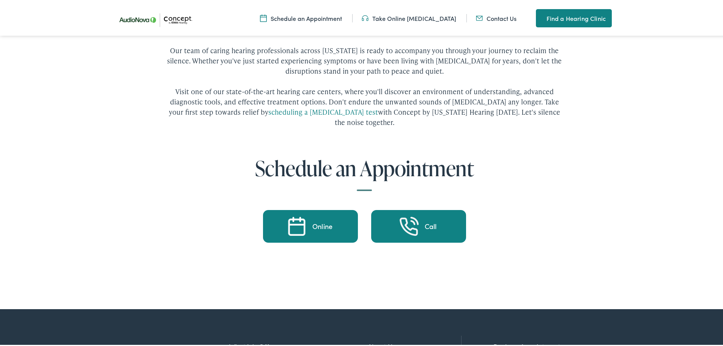  What do you see at coordinates (431, 225) in the screenshot?
I see `div: Call` at bounding box center [431, 225].